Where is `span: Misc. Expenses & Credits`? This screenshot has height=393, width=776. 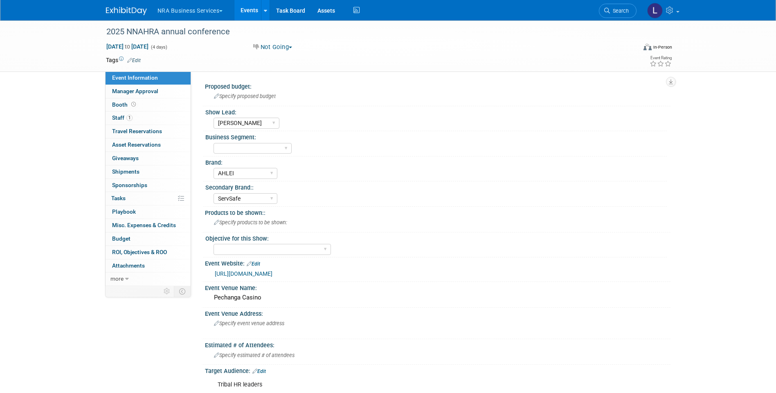
span: Misc. Expenses & Credits is located at coordinates (144, 225).